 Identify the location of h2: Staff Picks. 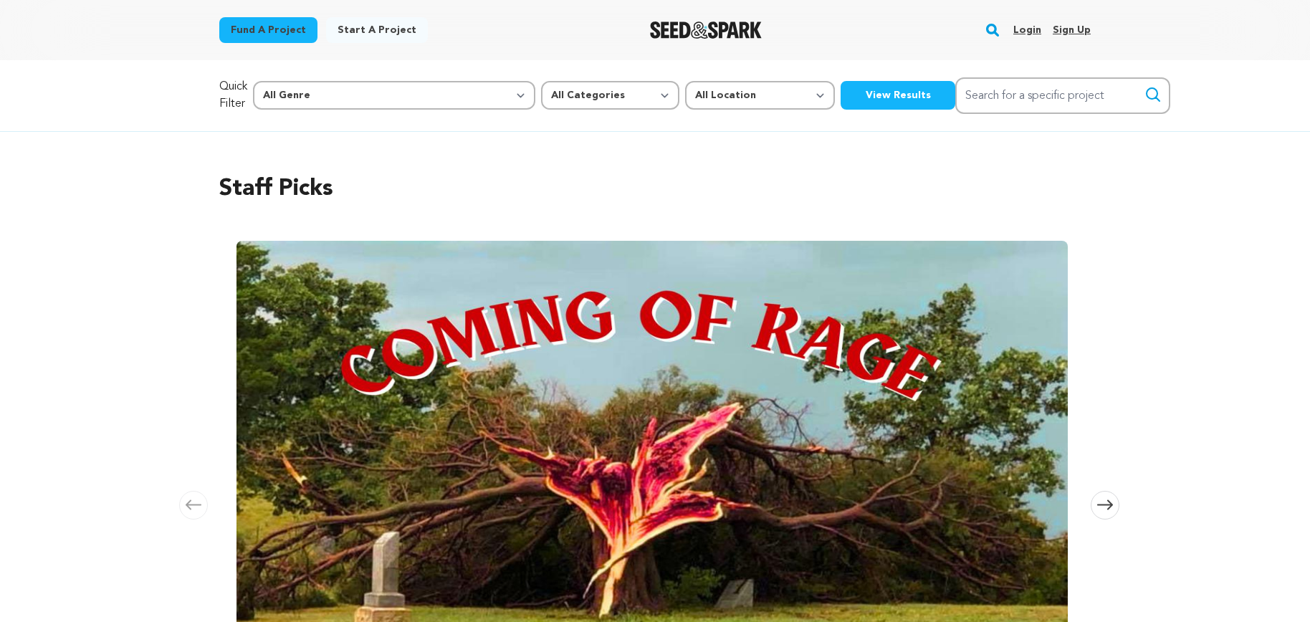
(655, 189).